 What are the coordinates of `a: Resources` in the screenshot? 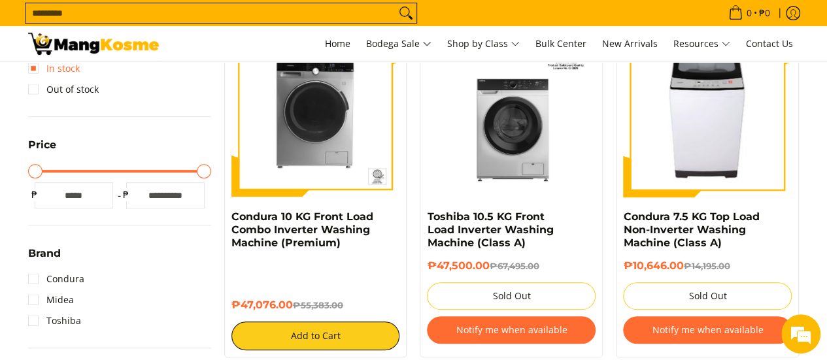 It's located at (701, 44).